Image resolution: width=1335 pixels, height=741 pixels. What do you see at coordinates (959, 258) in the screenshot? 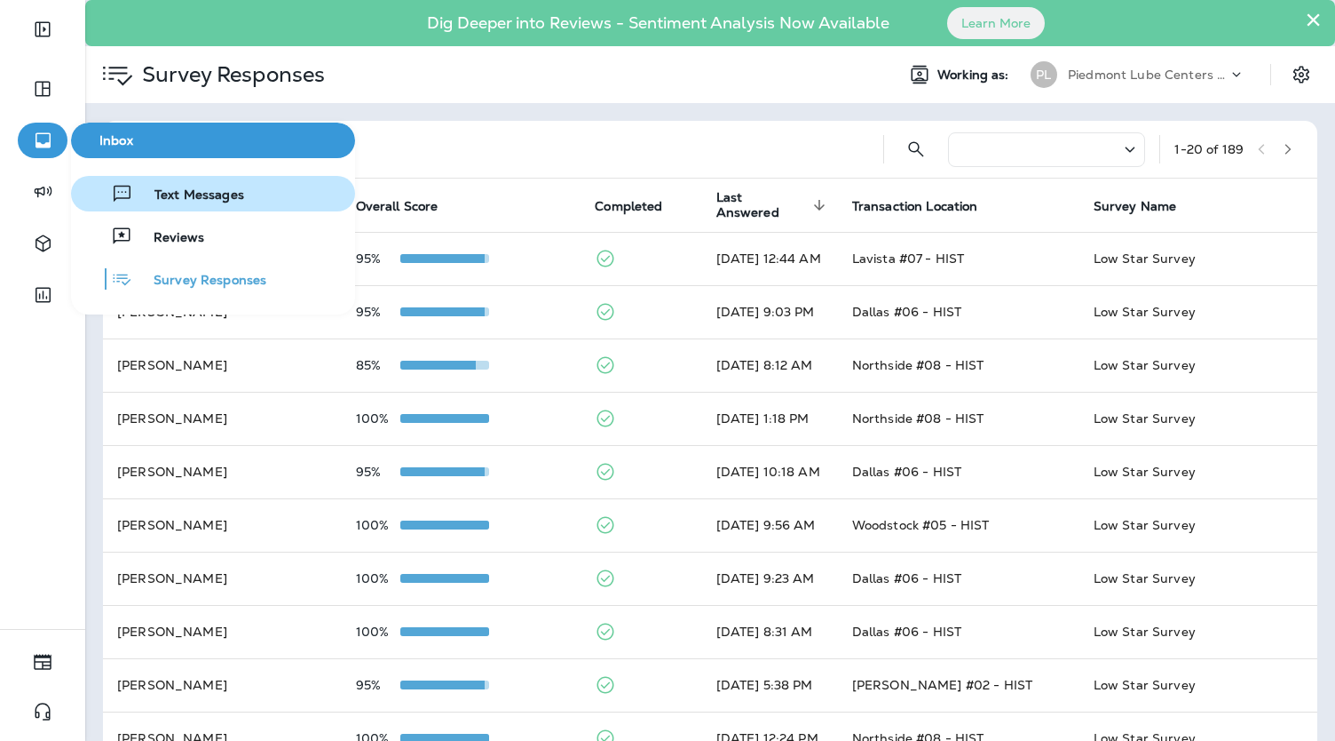
I see `td: Lavista #07 - HIST` at bounding box center [959, 258].